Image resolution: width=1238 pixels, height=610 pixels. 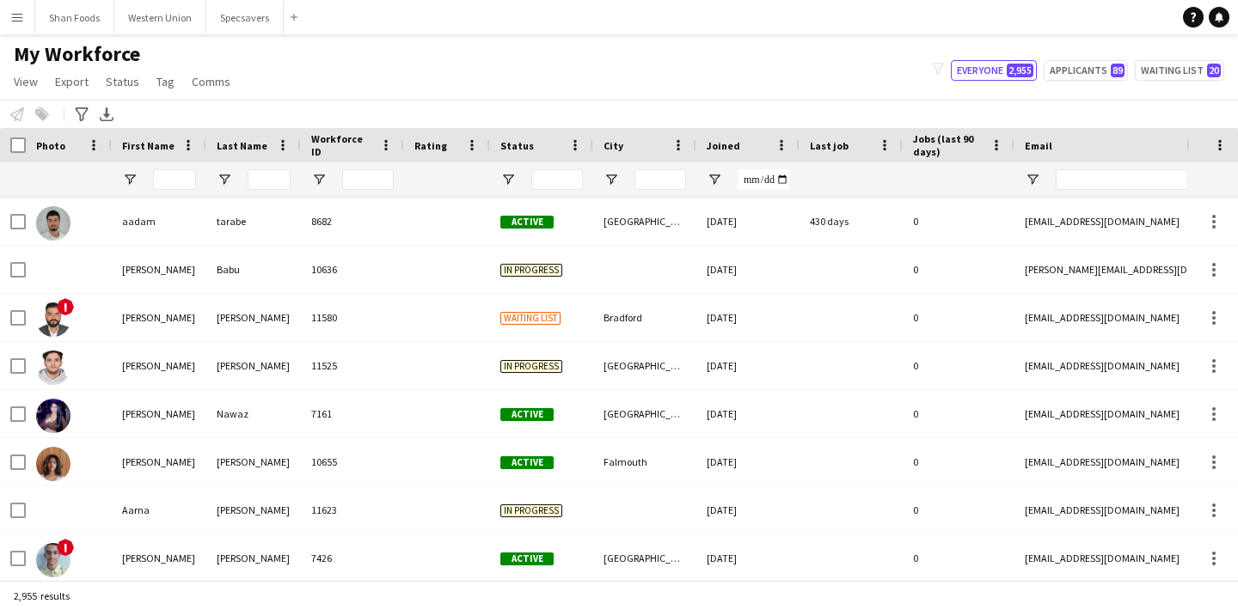 What do you see at coordinates (613, 145) in the screenshot?
I see `span: City` at bounding box center [613, 145].